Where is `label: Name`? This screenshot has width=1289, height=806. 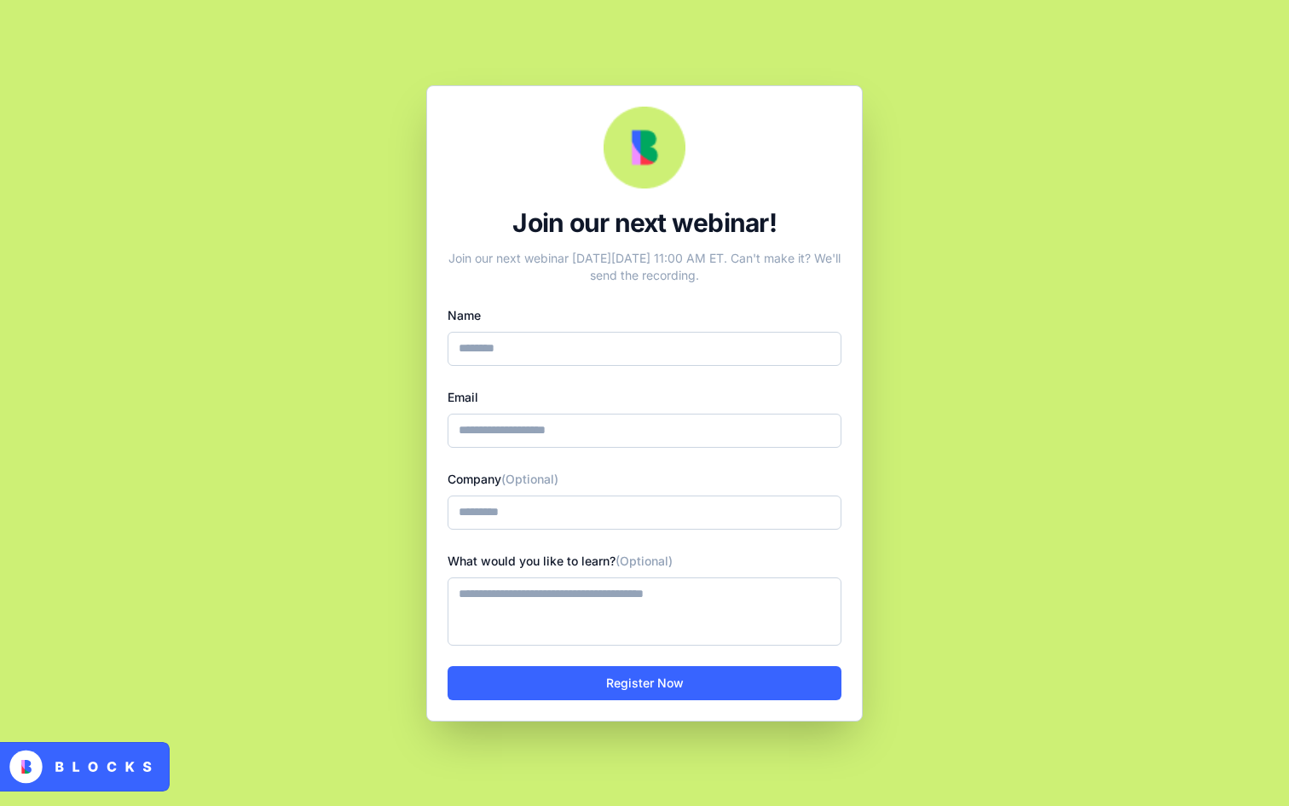
label: Name is located at coordinates (464, 315).